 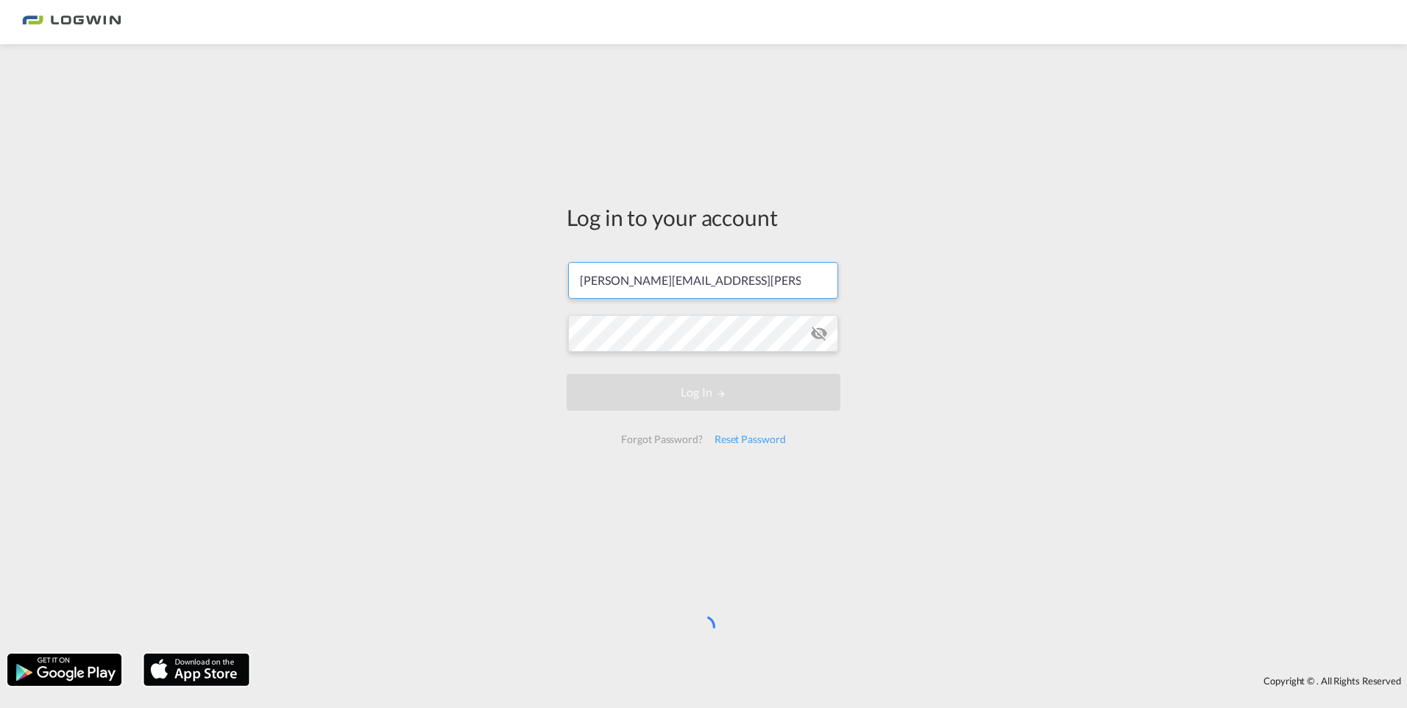 I want to click on div: Reset Password, so click(x=750, y=439).